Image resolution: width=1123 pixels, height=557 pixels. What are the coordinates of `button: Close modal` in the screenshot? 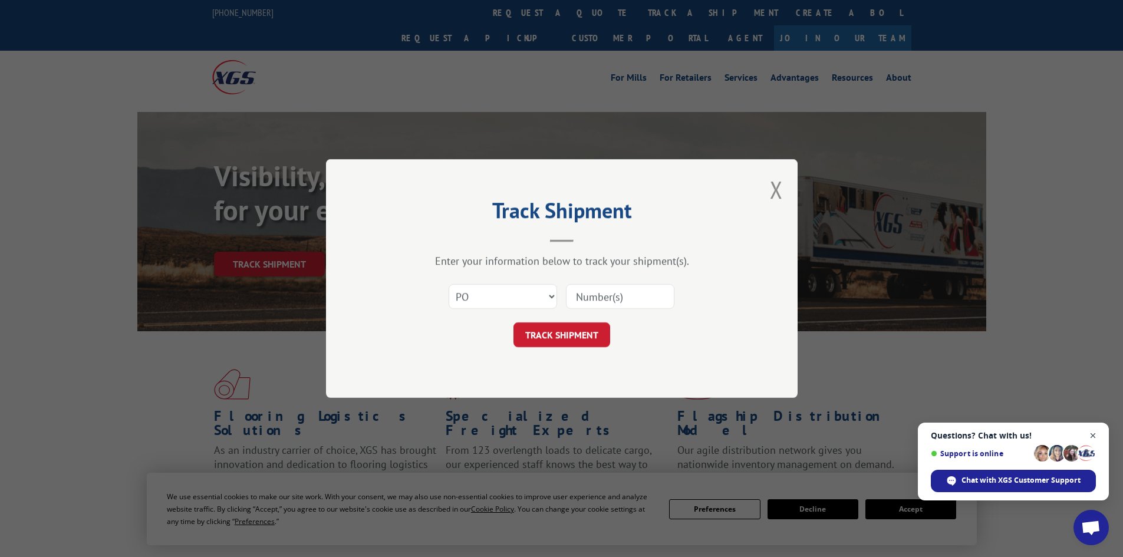 It's located at (776, 189).